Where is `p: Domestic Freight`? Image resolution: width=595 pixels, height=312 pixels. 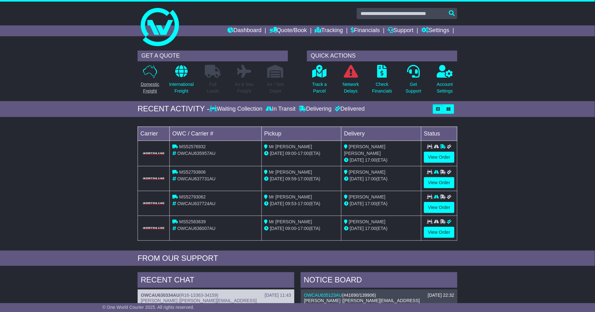 p: Domestic Freight is located at coordinates (150, 88).